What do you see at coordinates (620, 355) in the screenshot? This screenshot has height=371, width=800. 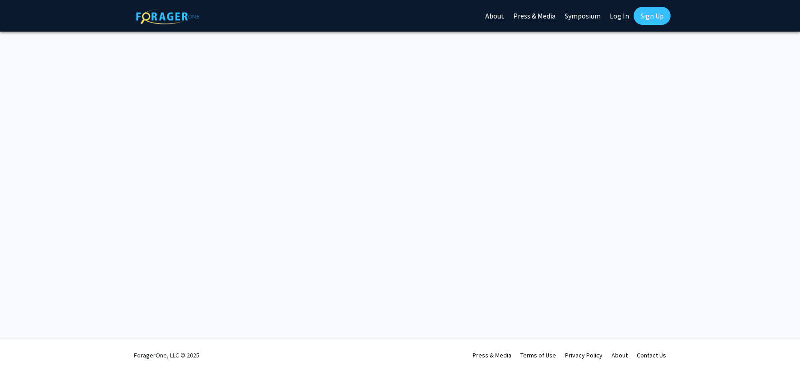 I see `a: About` at bounding box center [620, 355].